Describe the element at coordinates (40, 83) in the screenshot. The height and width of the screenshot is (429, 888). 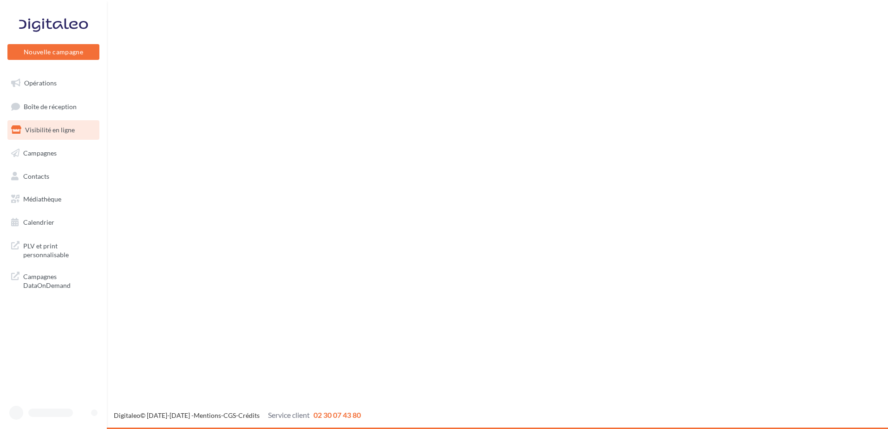
I see `span: Opérations` at that location.